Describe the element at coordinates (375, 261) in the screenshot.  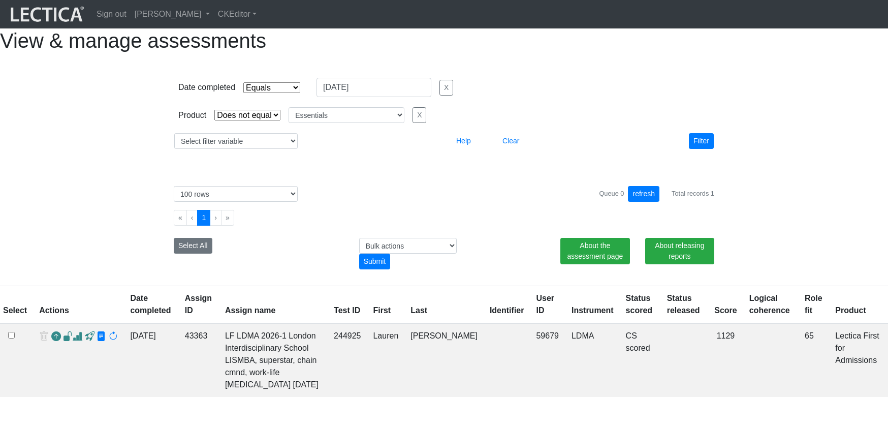
I see `div: Submit` at that location.